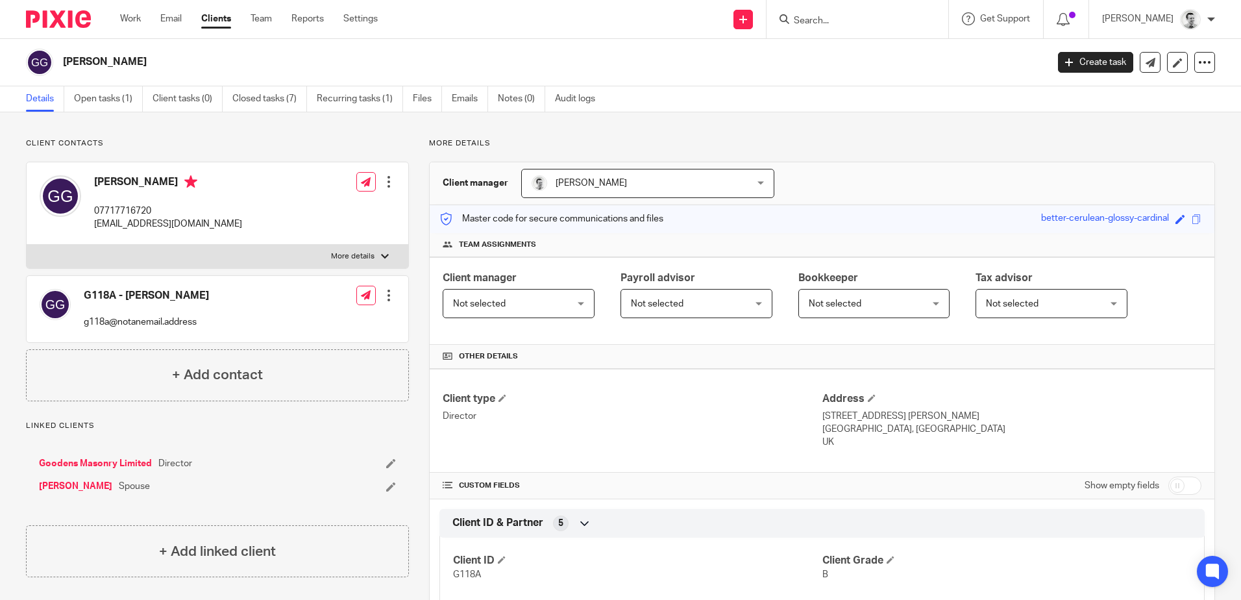  Describe the element at coordinates (217, 143) in the screenshot. I see `p: Client contacts` at that location.